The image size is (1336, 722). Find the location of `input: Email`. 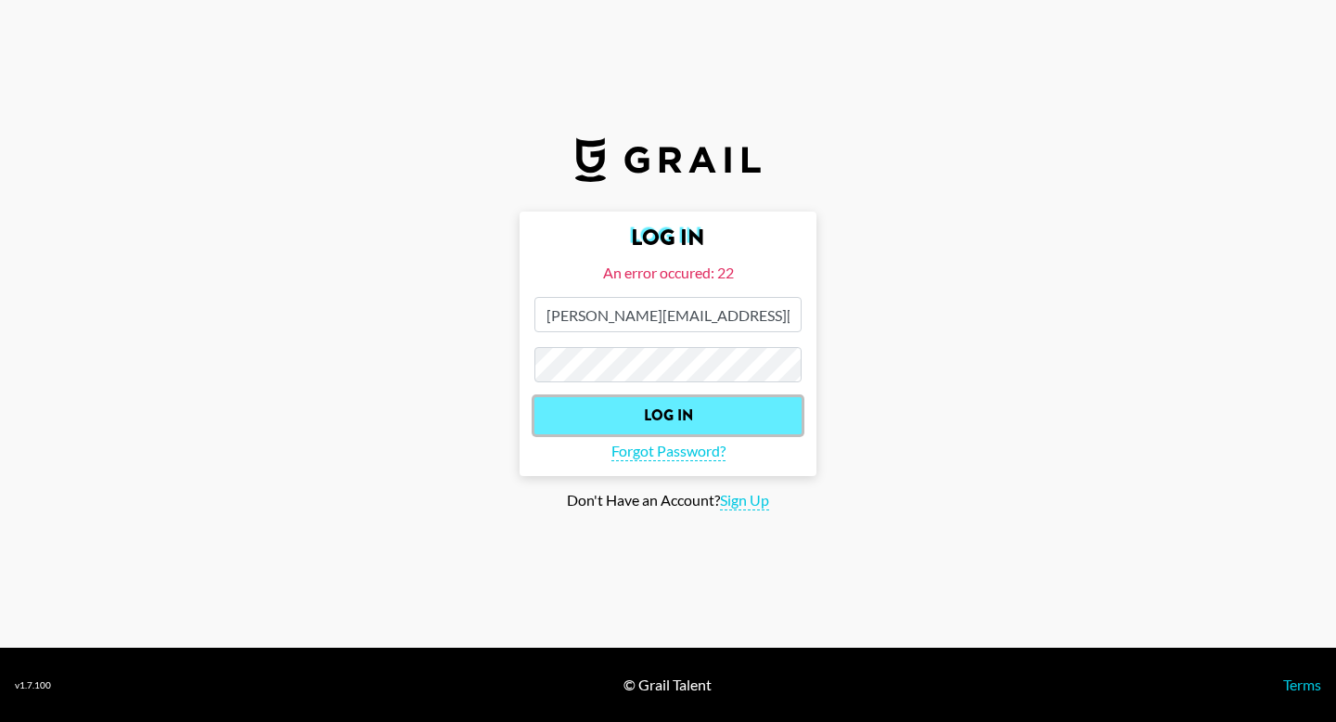

input: Email is located at coordinates (668, 315).